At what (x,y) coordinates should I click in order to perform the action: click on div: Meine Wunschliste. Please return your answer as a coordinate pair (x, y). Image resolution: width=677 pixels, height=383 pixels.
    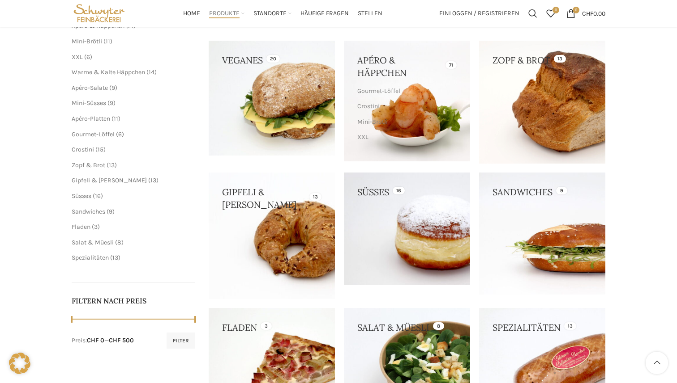
    Looking at the image, I should click on (550, 13).